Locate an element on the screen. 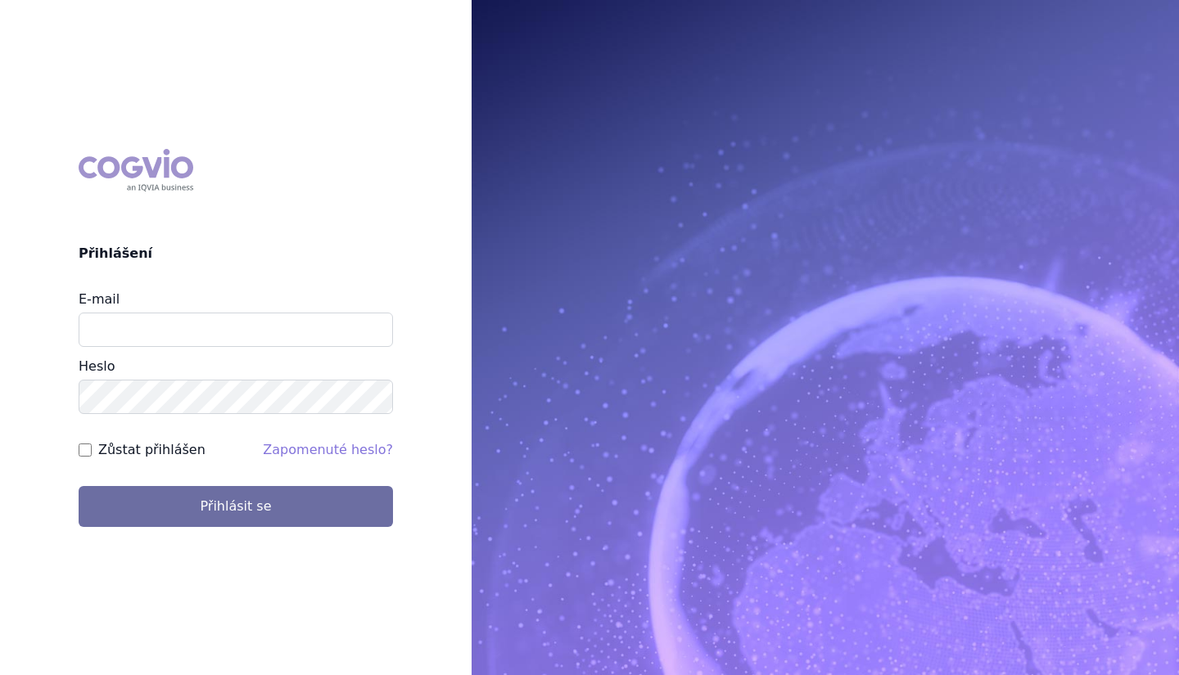 Image resolution: width=1179 pixels, height=675 pixels. label: E-mail is located at coordinates (99, 299).